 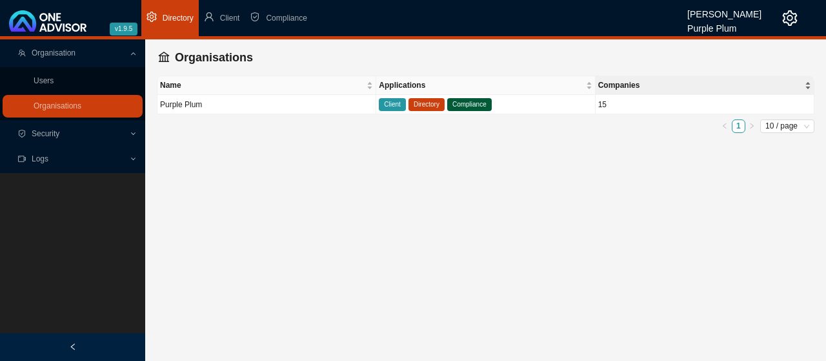 I want to click on th: Name, so click(x=266, y=85).